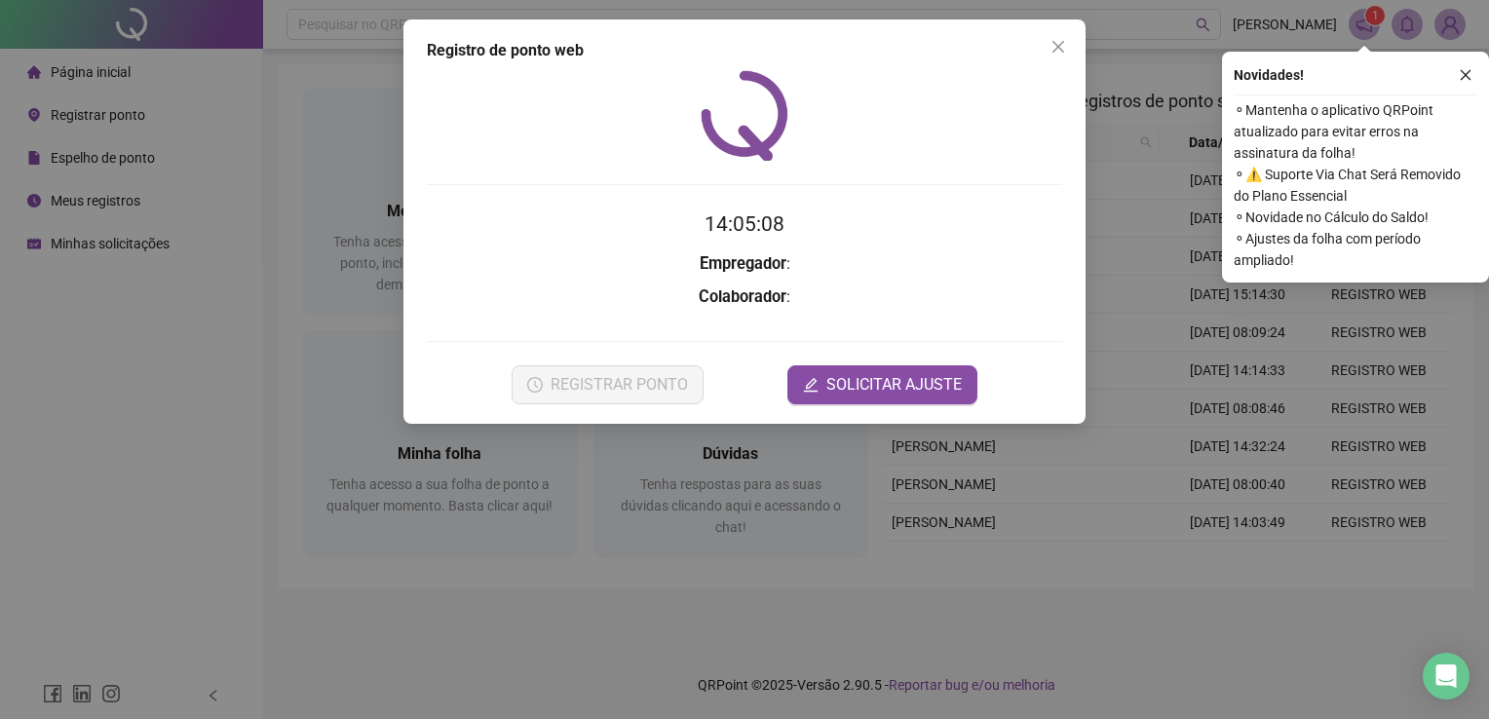  I want to click on button: editSOLICITAR AJUSTE, so click(882, 385).